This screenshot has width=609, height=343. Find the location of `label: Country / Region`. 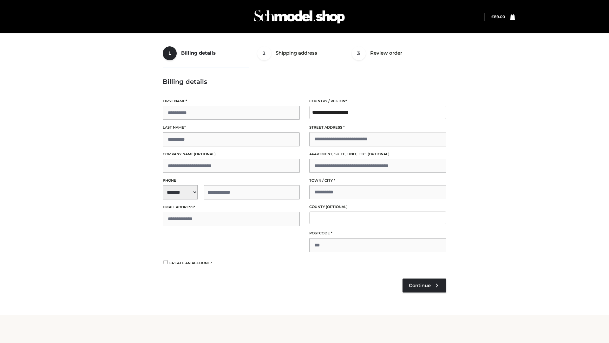

label: Country / Region is located at coordinates (378, 101).